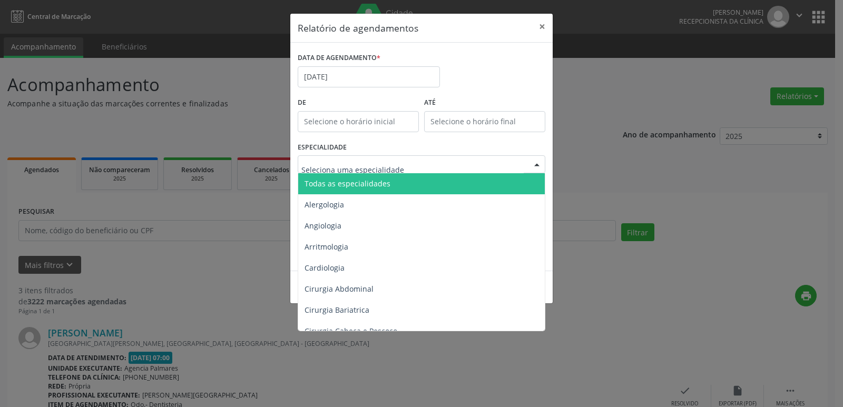  What do you see at coordinates (325, 268) in the screenshot?
I see `span: Cardiologia` at bounding box center [325, 268].